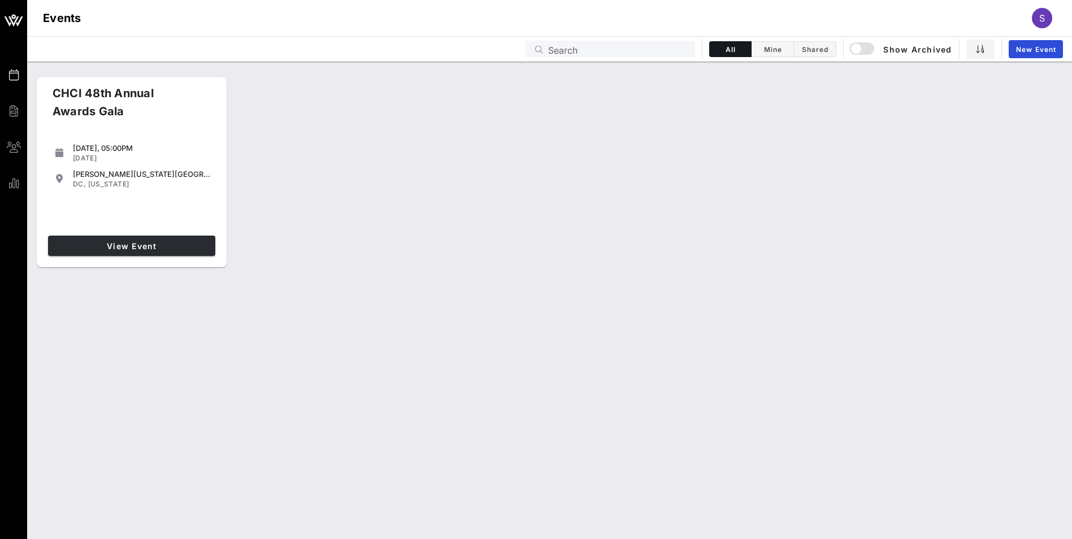 Image resolution: width=1072 pixels, height=539 pixels. I want to click on div: S, so click(1042, 18).